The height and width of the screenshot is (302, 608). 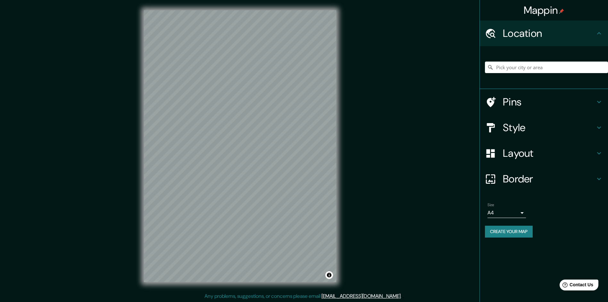 What do you see at coordinates (549, 128) in the screenshot?
I see `h4: Style` at bounding box center [549, 128].